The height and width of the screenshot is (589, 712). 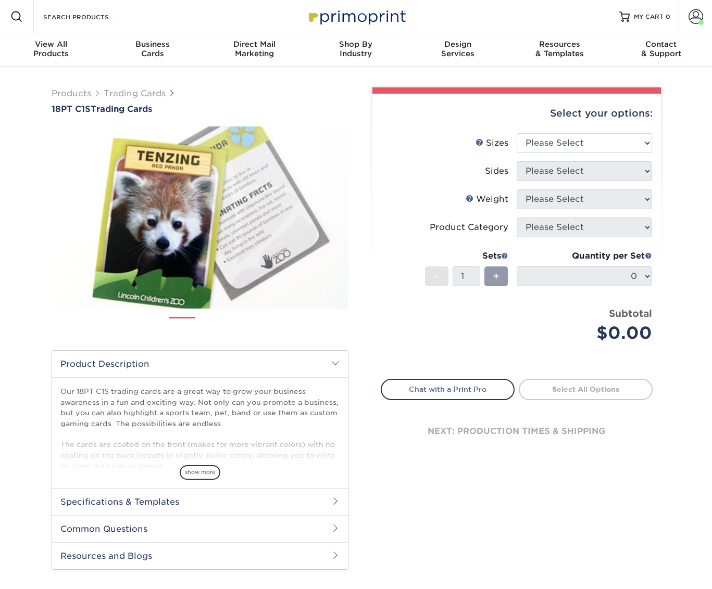 What do you see at coordinates (71, 93) in the screenshot?
I see `a: Products` at bounding box center [71, 93].